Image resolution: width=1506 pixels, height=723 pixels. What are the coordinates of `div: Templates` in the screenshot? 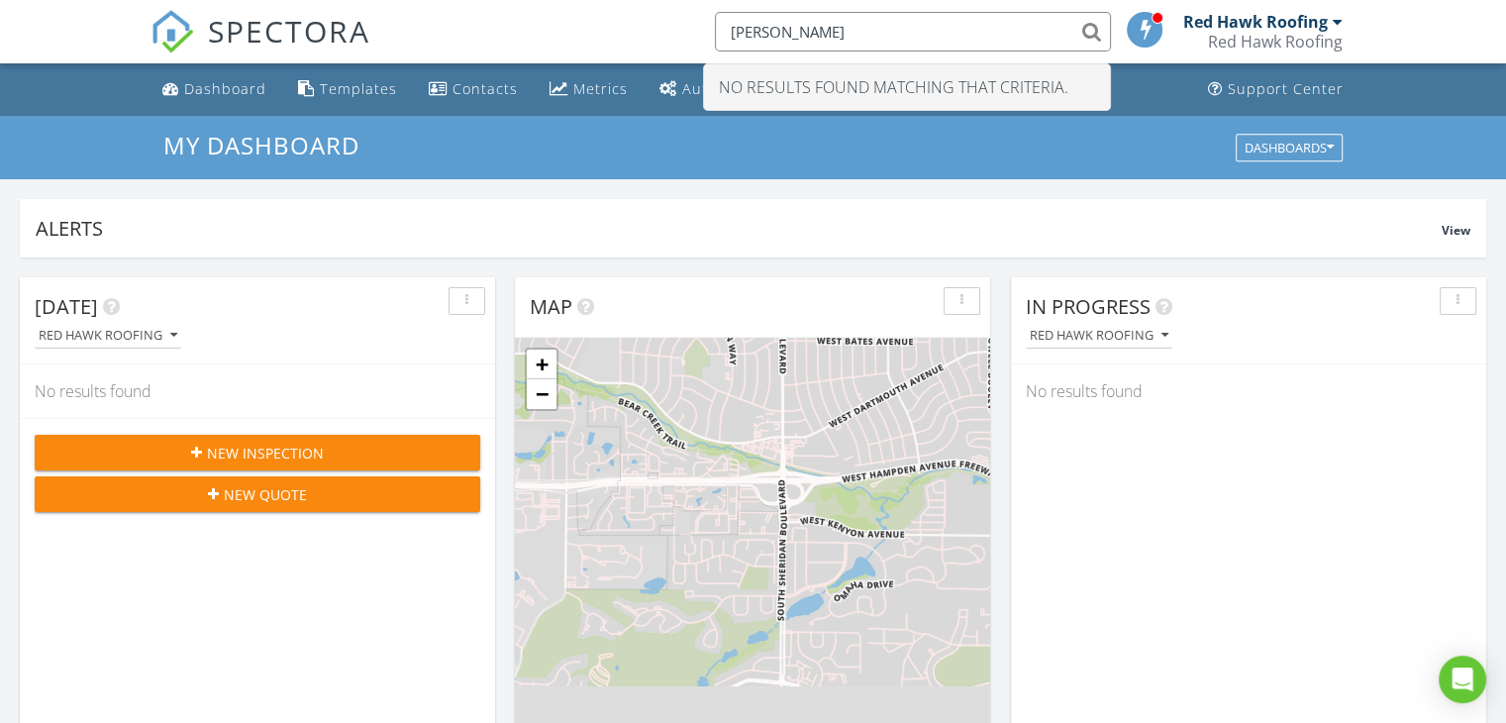 It's located at (358, 88).